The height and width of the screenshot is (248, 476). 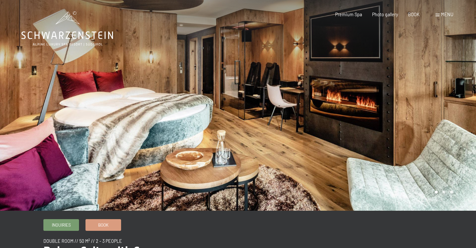 What do you see at coordinates (385, 14) in the screenshot?
I see `a: Photo gallery` at bounding box center [385, 14].